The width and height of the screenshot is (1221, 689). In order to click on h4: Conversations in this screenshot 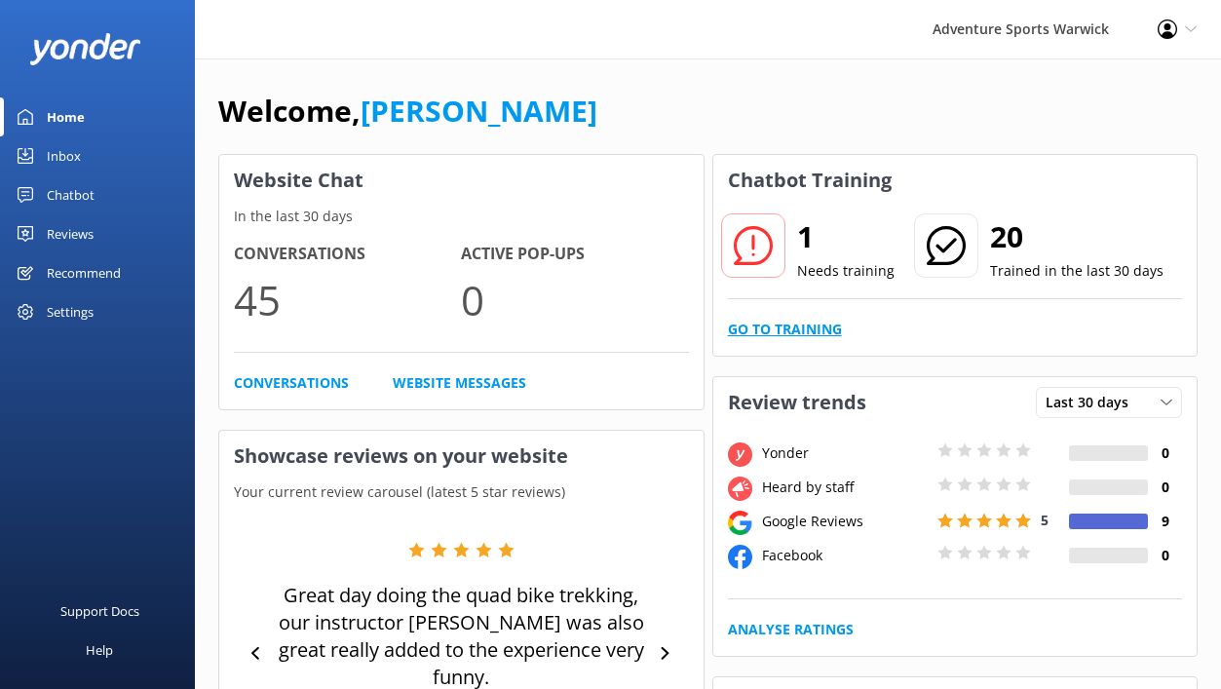, I will do `click(347, 254)`.